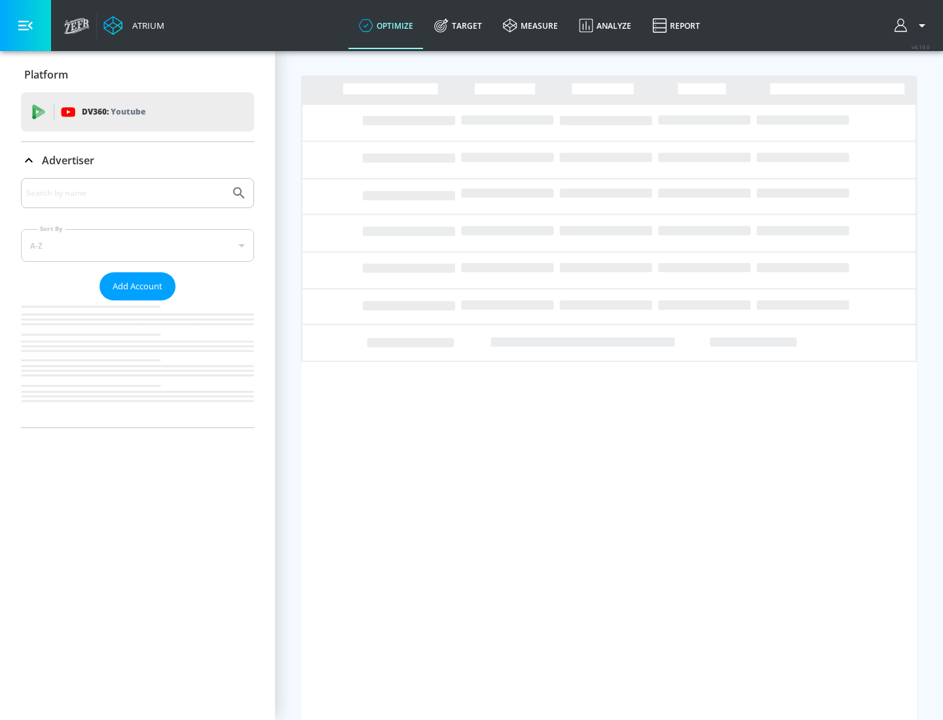 This screenshot has height=720, width=943. What do you see at coordinates (145, 26) in the screenshot?
I see `div: Atrium` at bounding box center [145, 26].